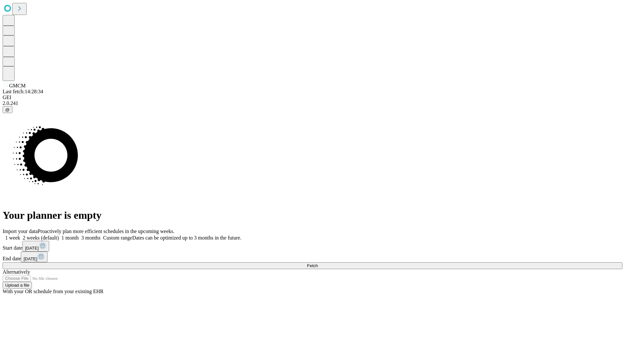 This screenshot has width=625, height=351. I want to click on div: GEI, so click(312, 98).